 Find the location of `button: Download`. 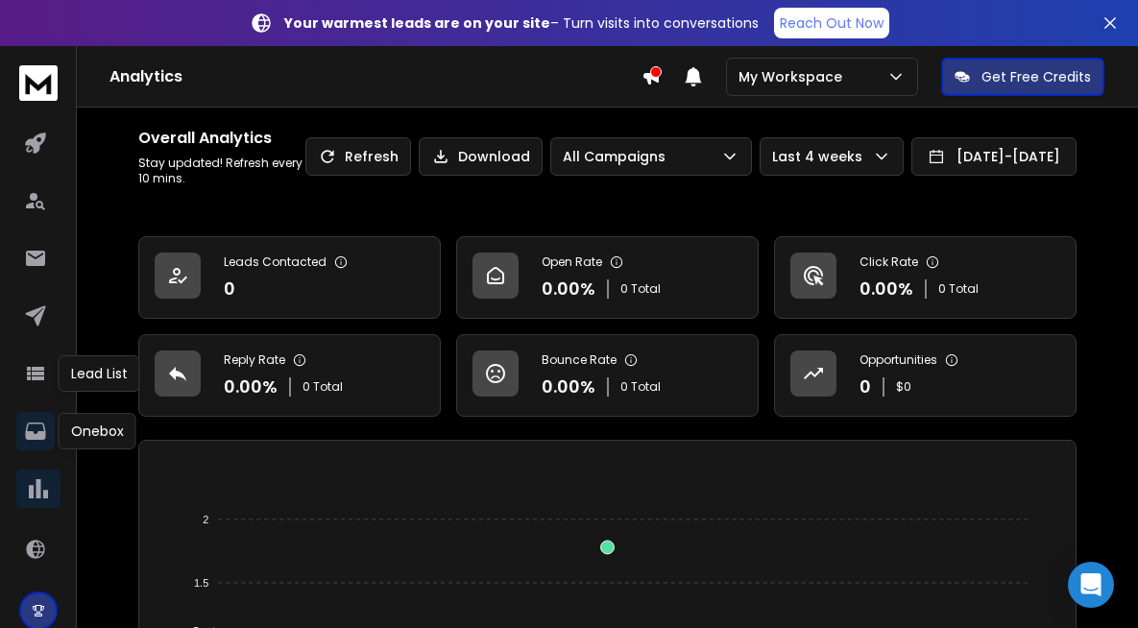

button: Download is located at coordinates (480, 156).